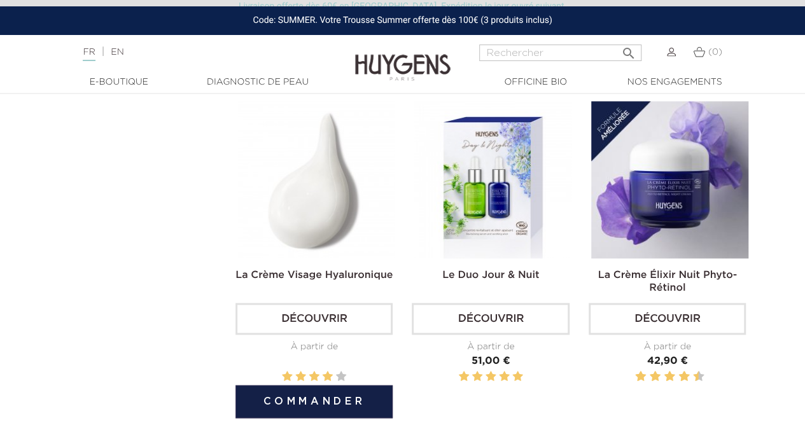 The width and height of the screenshot is (805, 423). Describe the element at coordinates (314, 401) in the screenshot. I see `button: Commander` at that location.